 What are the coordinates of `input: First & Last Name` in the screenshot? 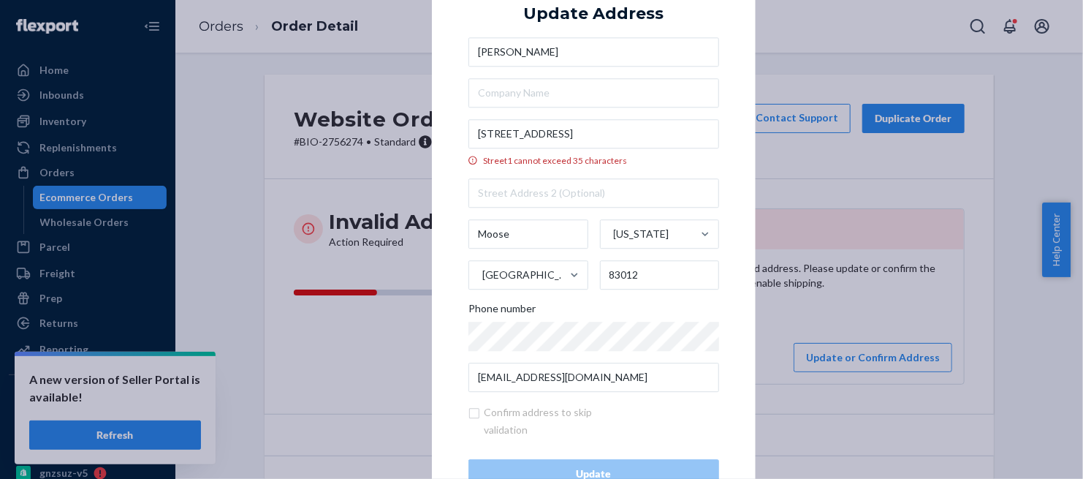 It's located at (593, 52).